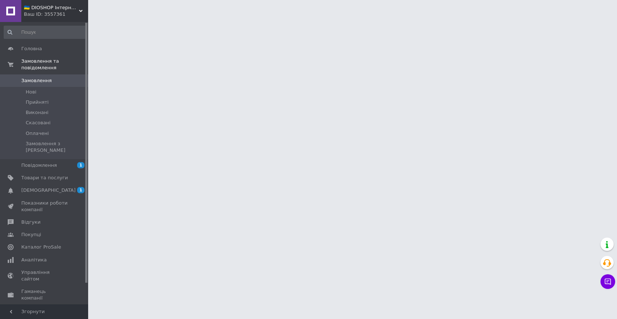  Describe the element at coordinates (55, 65) in the screenshot. I see `span: Замовлення та повідомлення` at that location.